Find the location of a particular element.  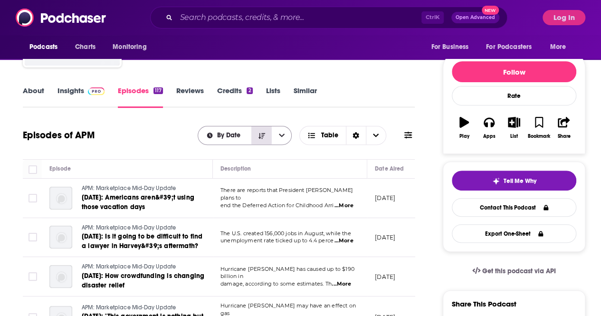

div: Sort Direction is located at coordinates (356, 135).